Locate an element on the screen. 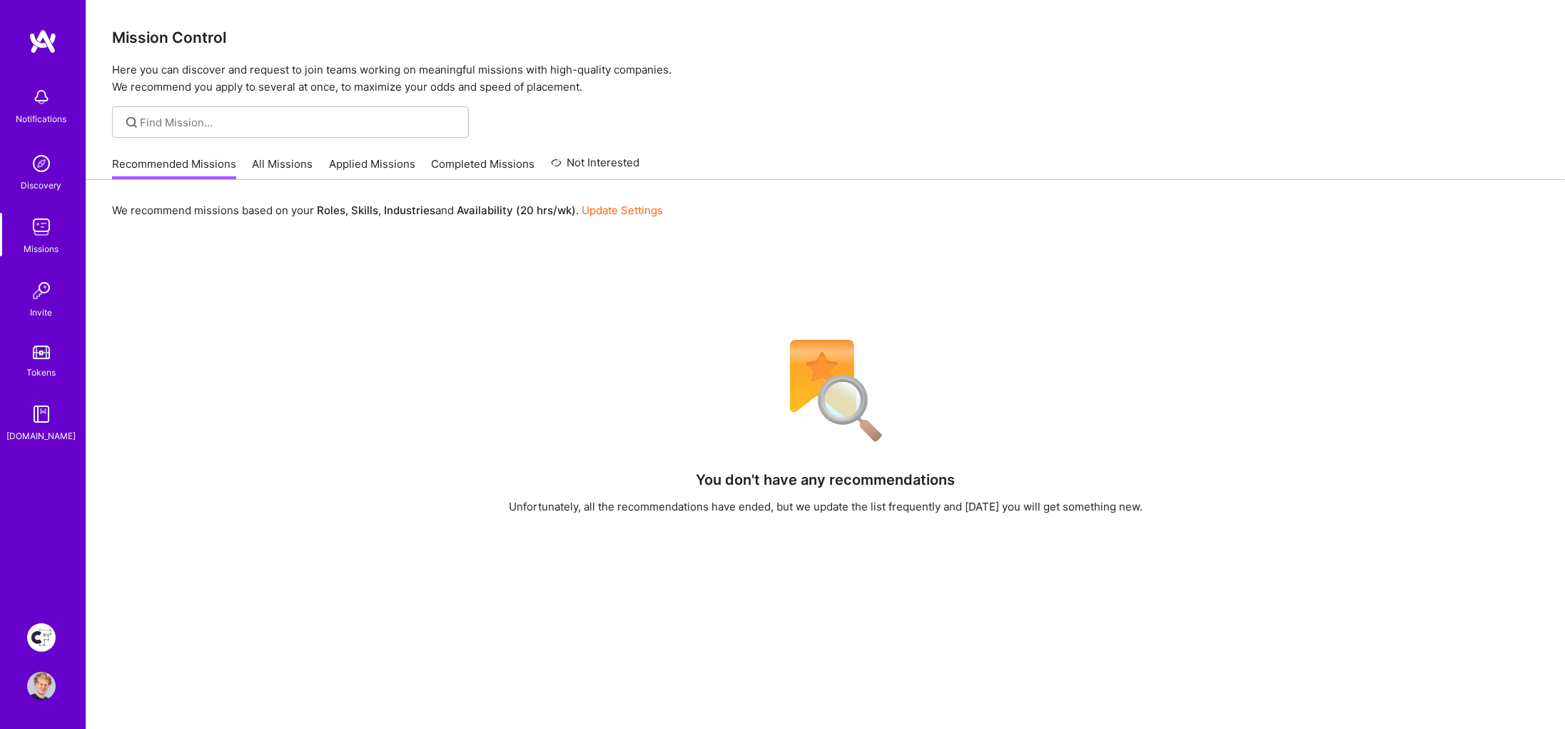  a: All Missions is located at coordinates (283, 168).